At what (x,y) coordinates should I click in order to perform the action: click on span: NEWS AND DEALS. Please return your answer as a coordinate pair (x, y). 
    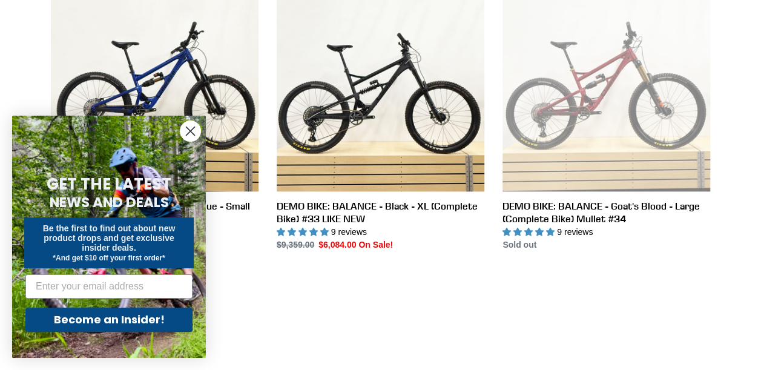
    Looking at the image, I should click on (109, 202).